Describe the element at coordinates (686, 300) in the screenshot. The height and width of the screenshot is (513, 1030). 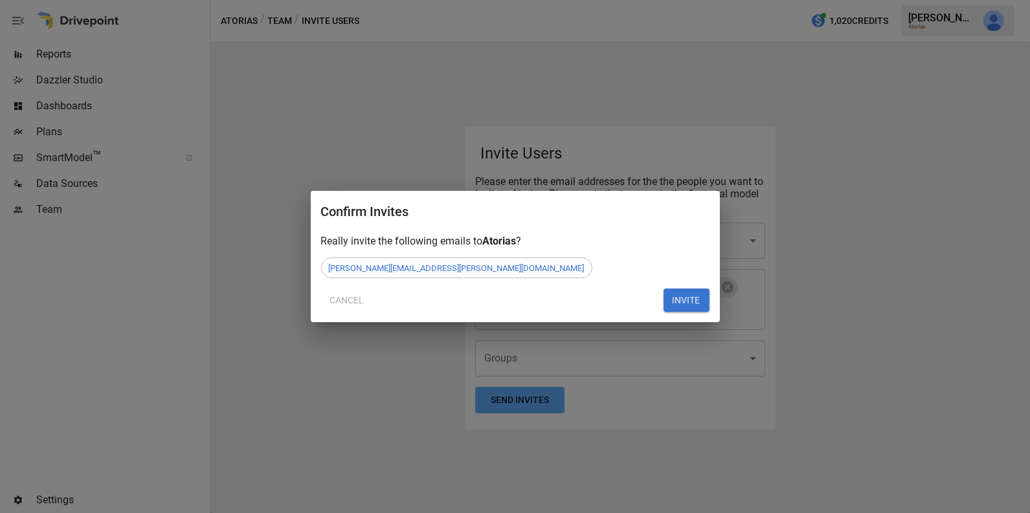
I see `button: INVITE` at that location.